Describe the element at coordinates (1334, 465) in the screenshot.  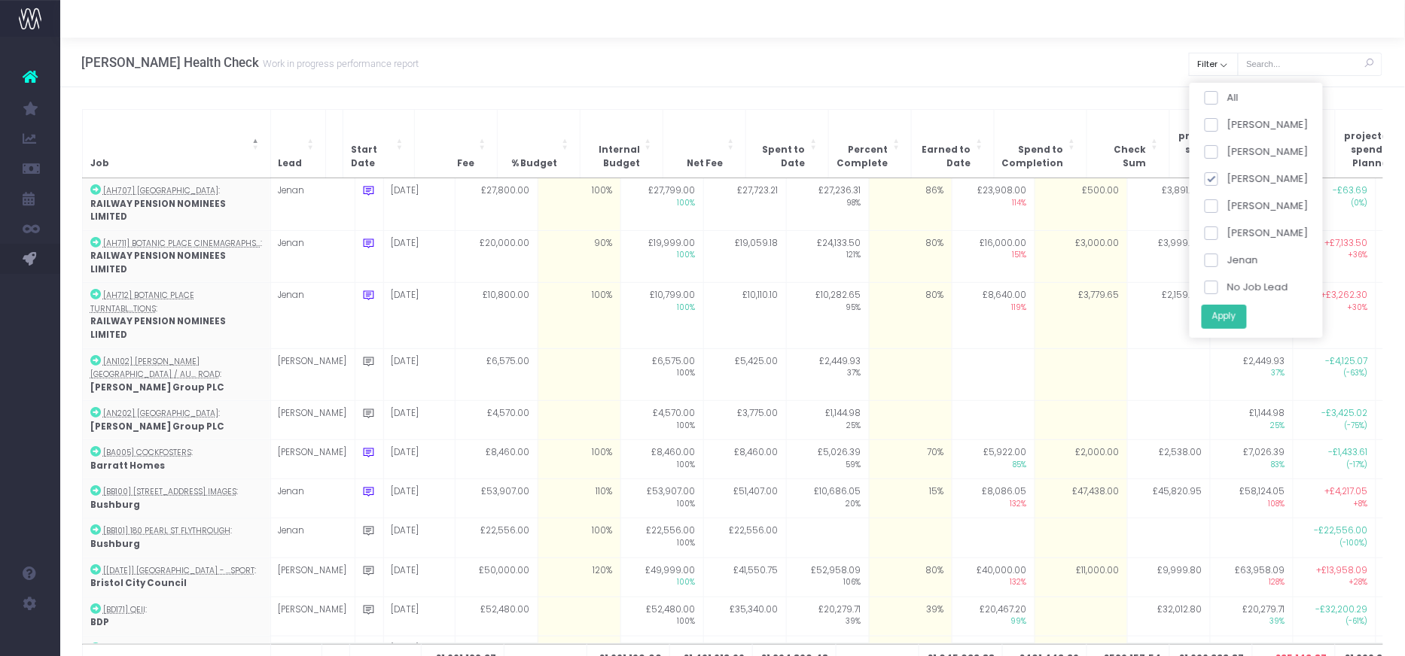
I see `span: (-17%)` at that location.